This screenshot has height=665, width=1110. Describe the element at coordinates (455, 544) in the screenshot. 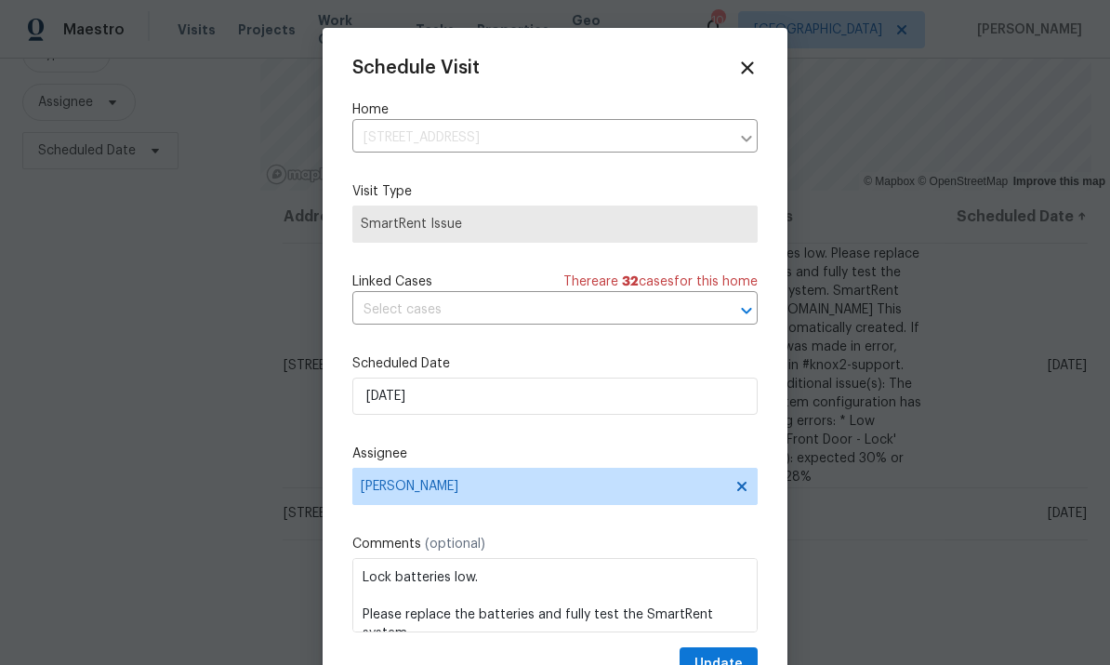

I see `span: (optional)` at that location.